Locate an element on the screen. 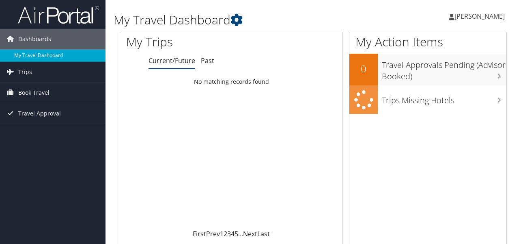  a: Trips Missing Hotels is located at coordinates (428, 99).